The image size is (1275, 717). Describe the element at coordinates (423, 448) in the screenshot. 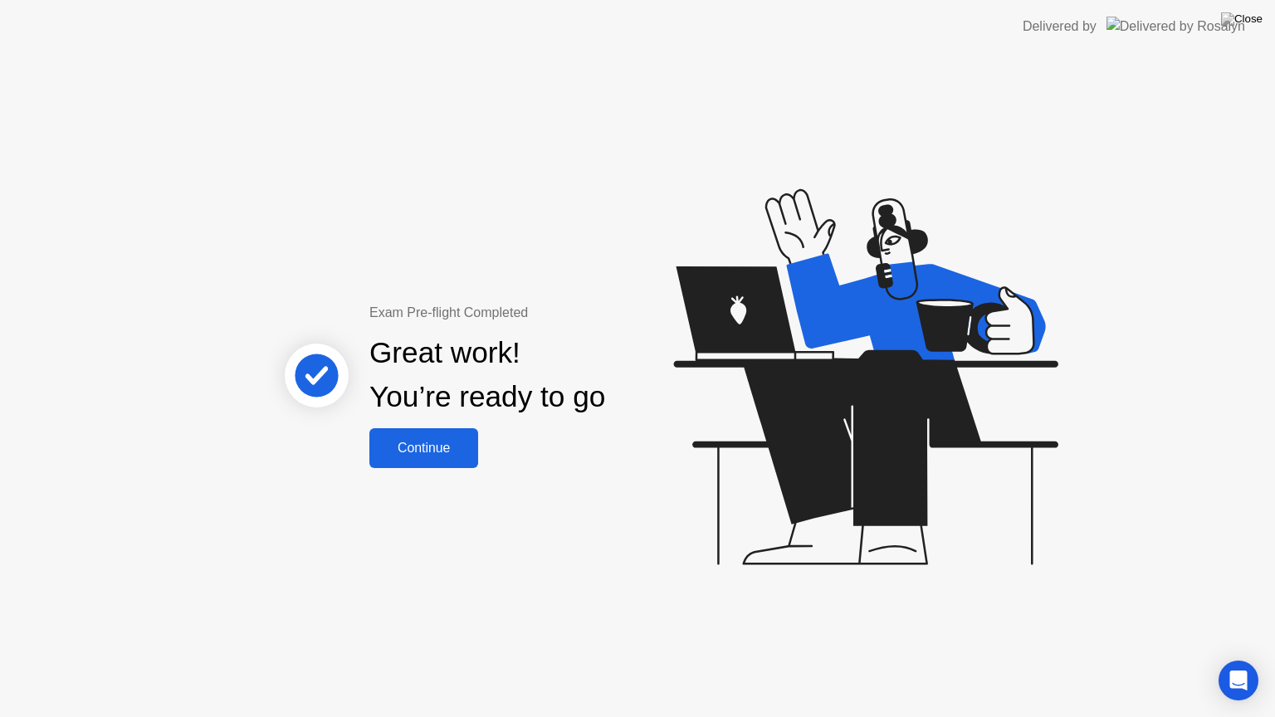

I see `button: Continue` at that location.